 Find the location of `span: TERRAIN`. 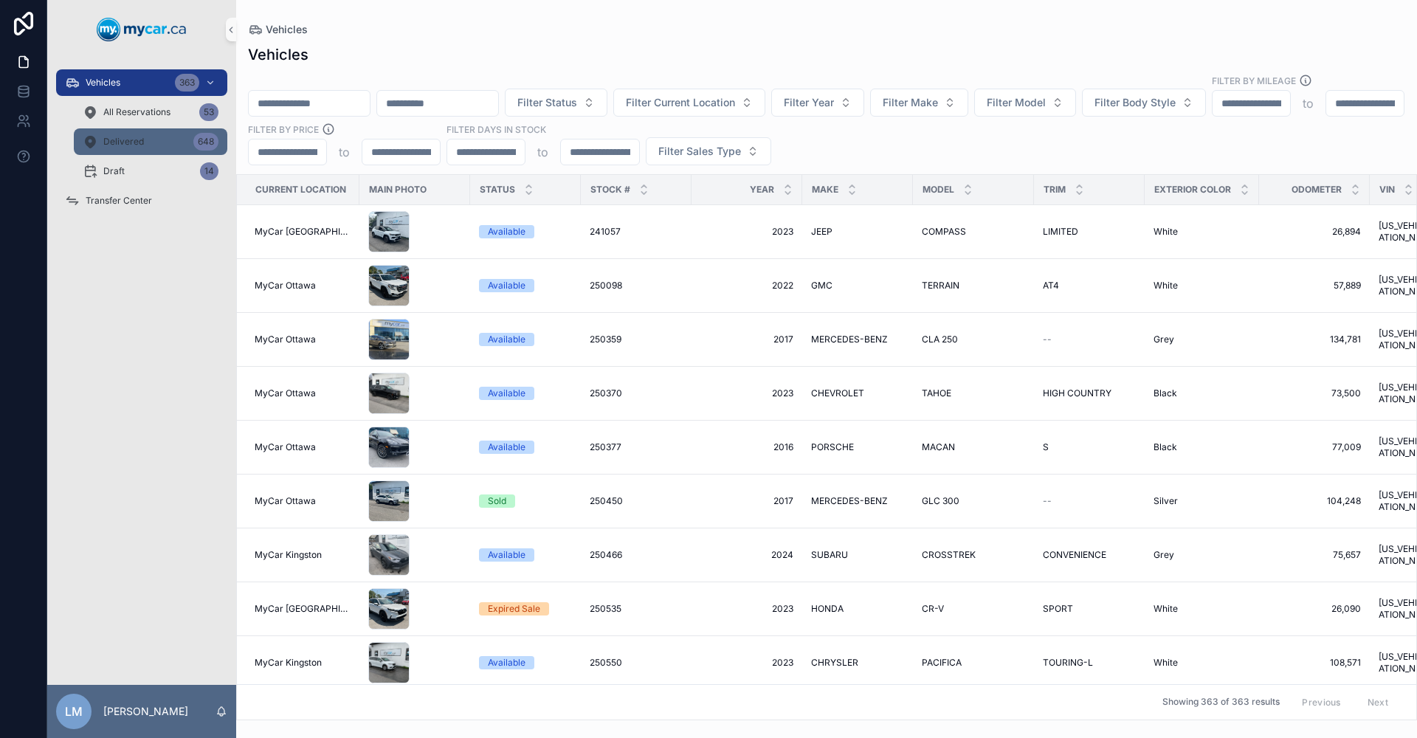

span: TERRAIN is located at coordinates (940, 286).